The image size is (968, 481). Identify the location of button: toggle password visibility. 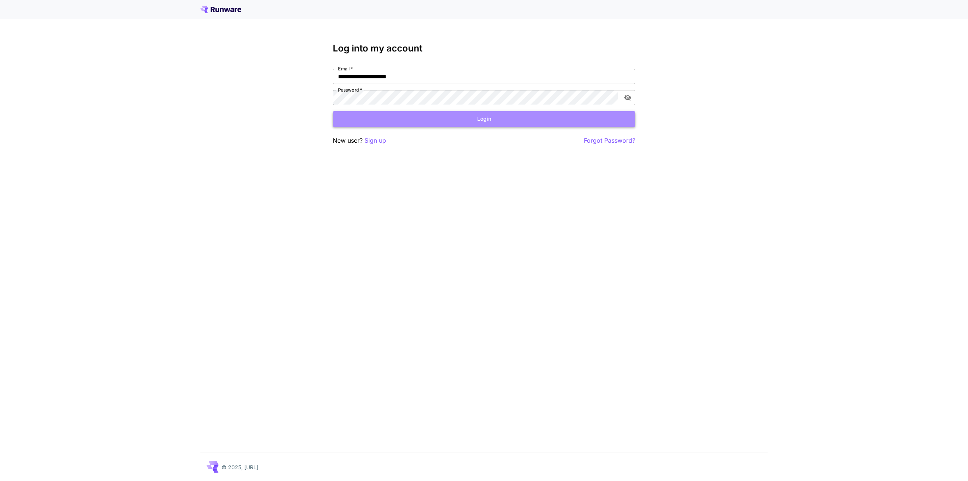
(628, 98).